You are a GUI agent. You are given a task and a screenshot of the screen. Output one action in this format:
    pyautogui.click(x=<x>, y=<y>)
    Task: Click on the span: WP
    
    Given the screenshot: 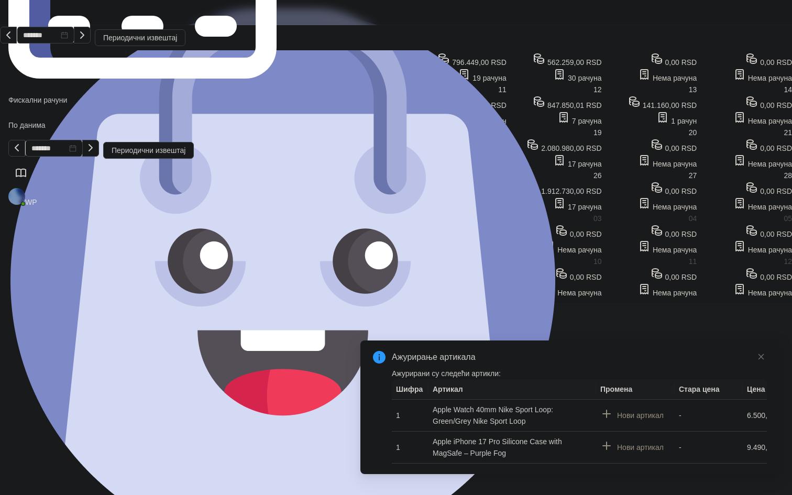 What is the action you would take?
    pyautogui.click(x=31, y=202)
    